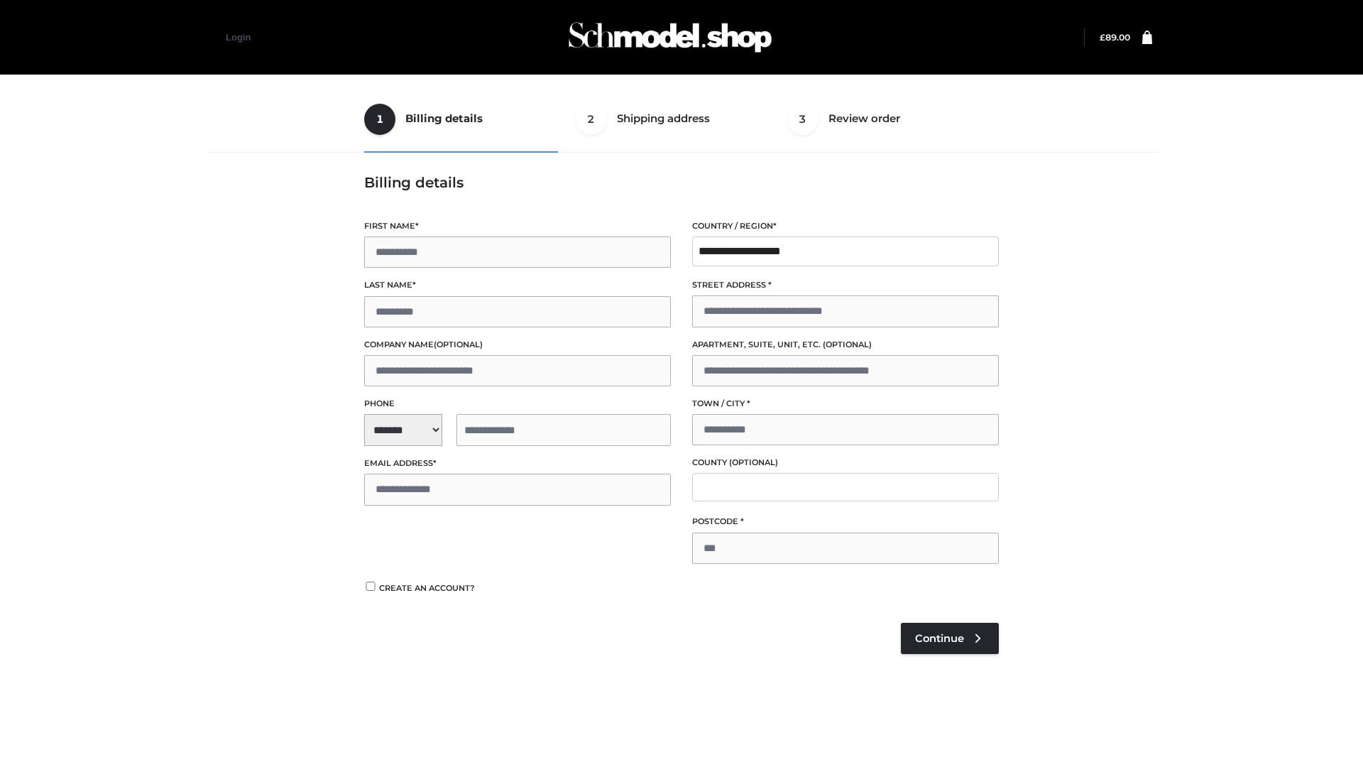 Image resolution: width=1363 pixels, height=767 pixels. I want to click on label: Apartment, suite, unit, etc., so click(846, 344).